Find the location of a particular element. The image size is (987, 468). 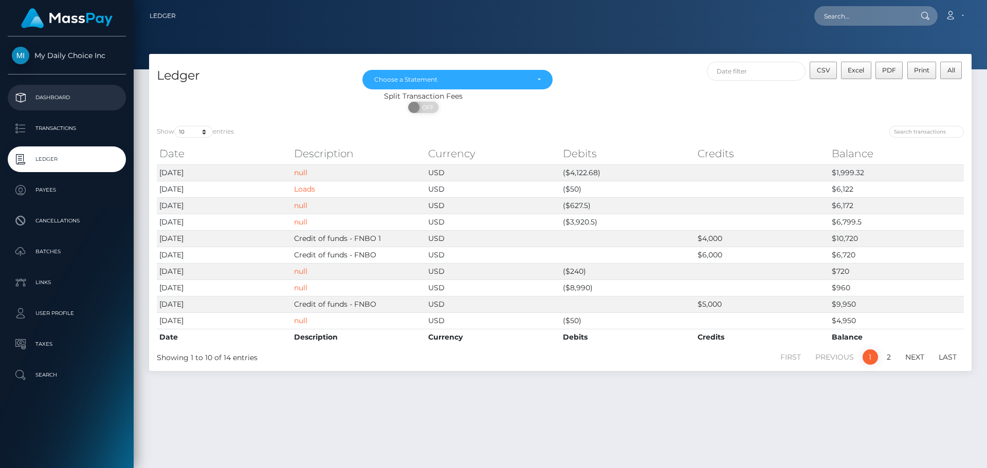

a: 1 is located at coordinates (871, 357).